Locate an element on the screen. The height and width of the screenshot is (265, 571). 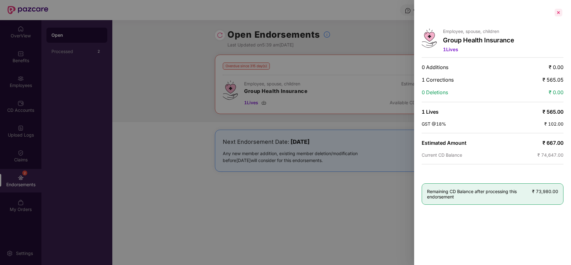
span: ₹ 102.00 is located at coordinates (554, 124).